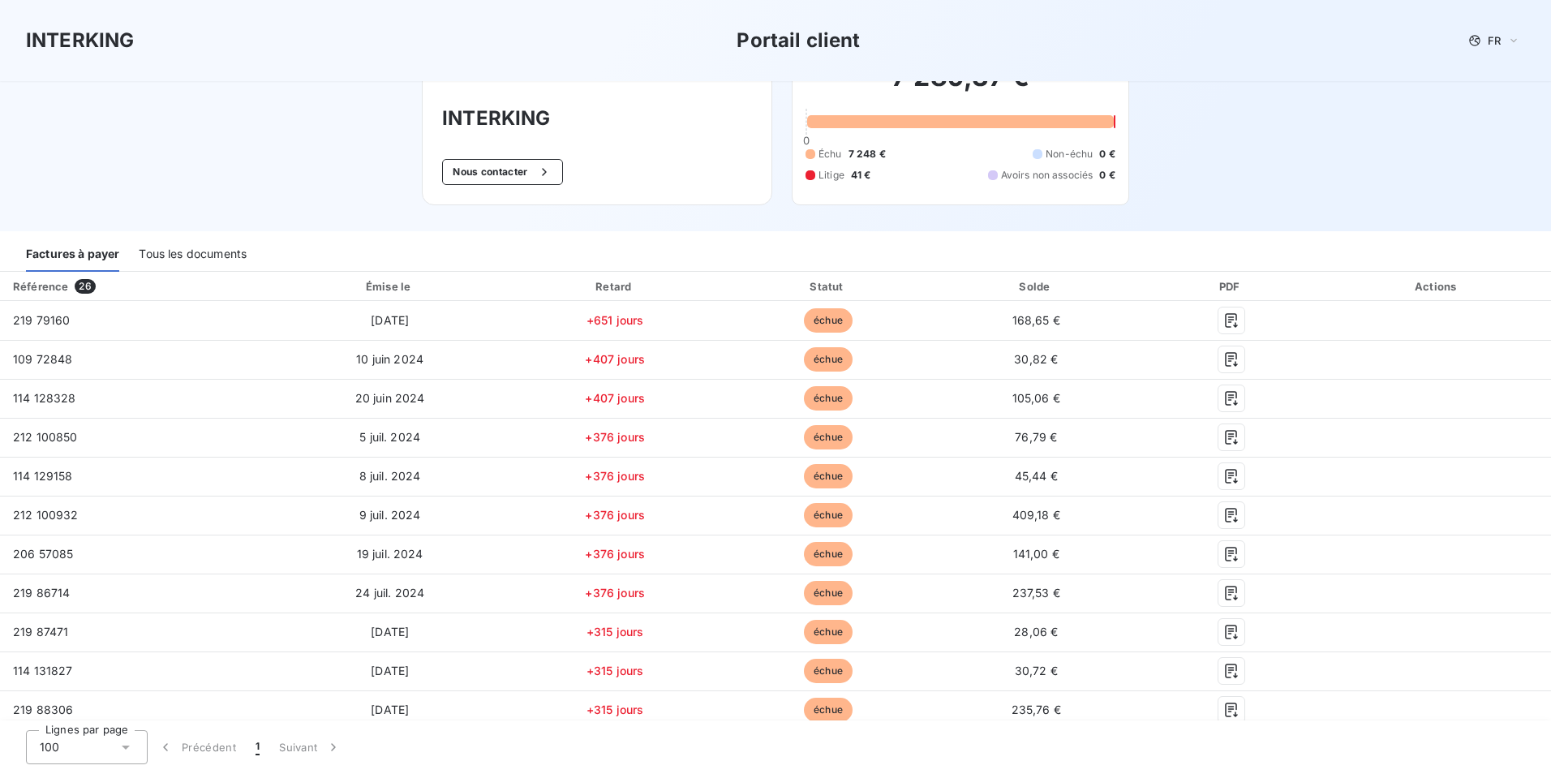 This screenshot has height=774, width=1551. What do you see at coordinates (1036, 397) in the screenshot?
I see `span: 105,06 €` at bounding box center [1036, 397].